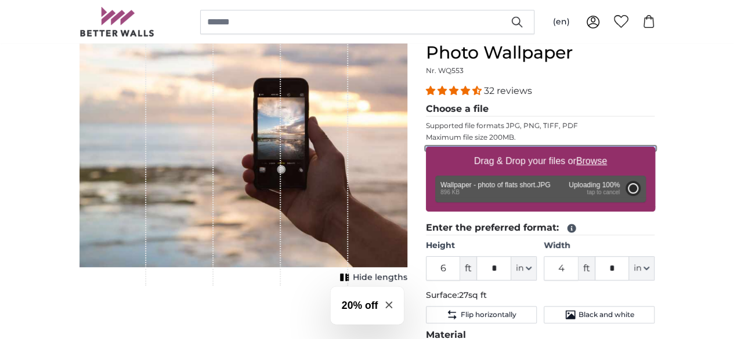  Describe the element at coordinates (455, 90) in the screenshot. I see `span: 4.31 stars` at that location.